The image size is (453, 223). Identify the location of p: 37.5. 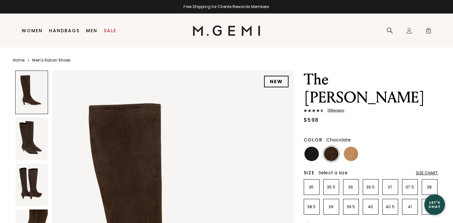
(410, 187).